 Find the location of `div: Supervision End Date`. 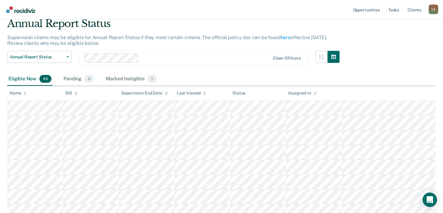

div: Supervision End Date is located at coordinates (144, 93).